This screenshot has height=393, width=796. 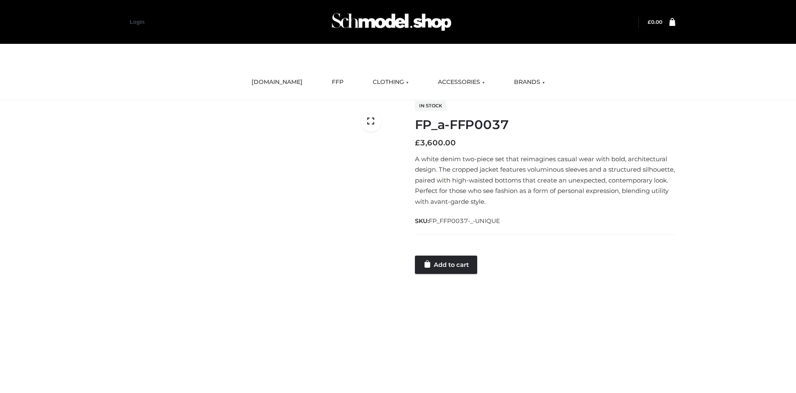 I want to click on p: A white denim two-piece set that reimagines casual wear with bold, architectural design. The crop..., so click(x=545, y=180).